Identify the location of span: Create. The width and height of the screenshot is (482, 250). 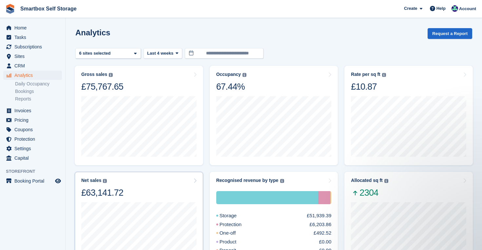
(410, 9).